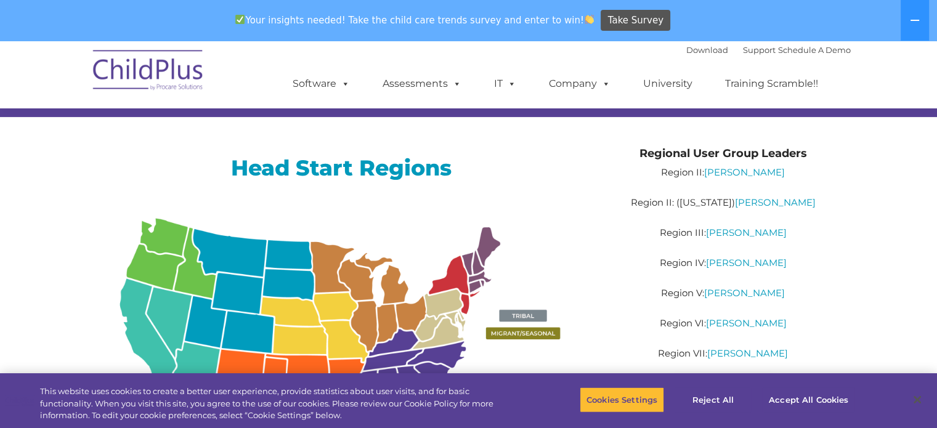 The image size is (937, 428). What do you see at coordinates (722, 353) in the screenshot?
I see `p: Region VII:` at bounding box center [722, 353].